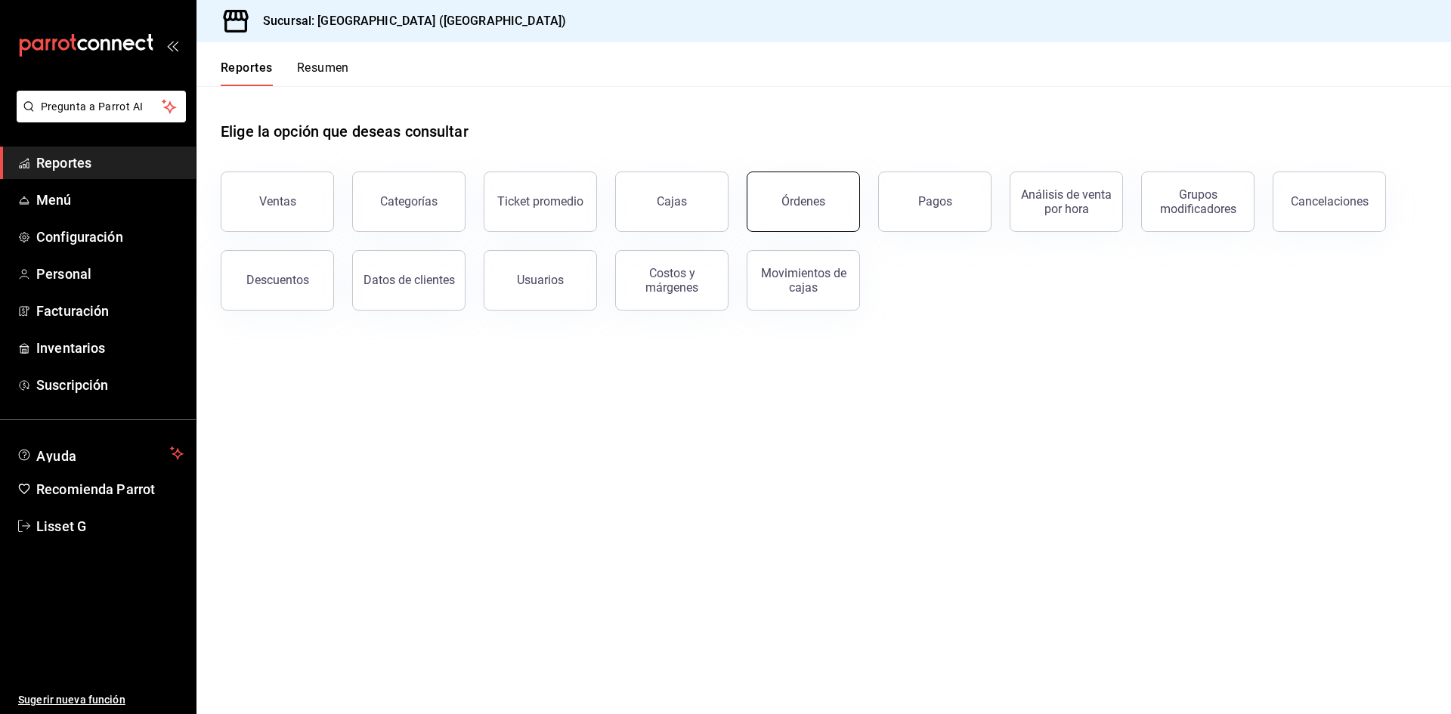  I want to click on button: Resumen, so click(323, 73).